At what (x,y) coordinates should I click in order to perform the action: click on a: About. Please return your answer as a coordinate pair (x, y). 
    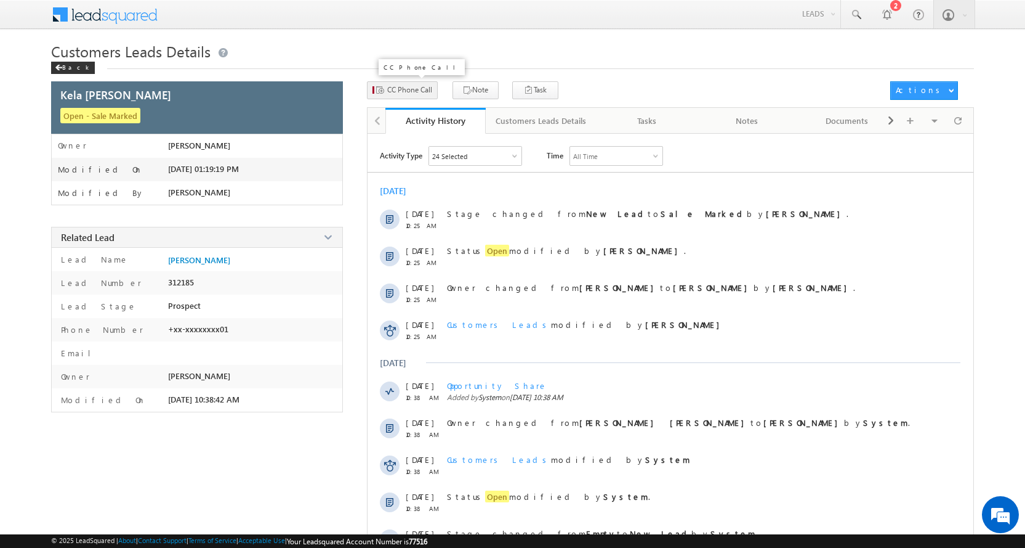
    Looking at the image, I should click on (127, 540).